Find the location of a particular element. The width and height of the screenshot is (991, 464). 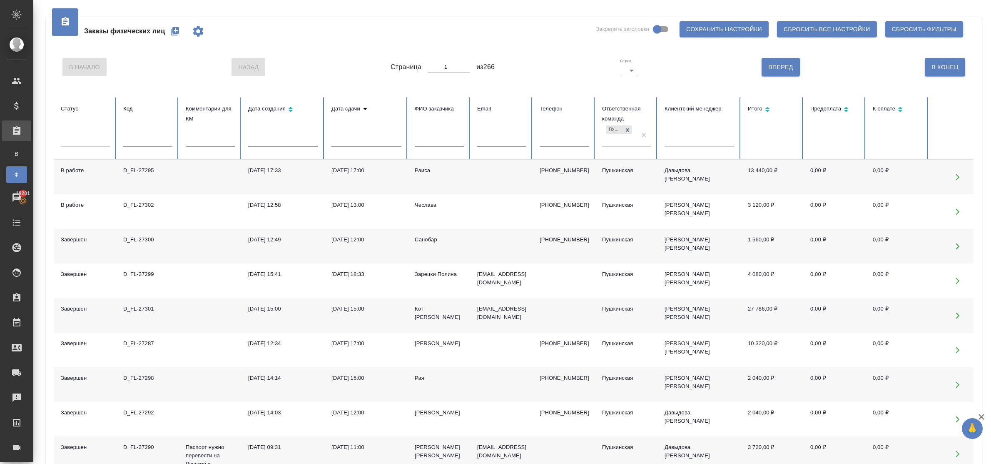

button: Создать is located at coordinates (175, 31).